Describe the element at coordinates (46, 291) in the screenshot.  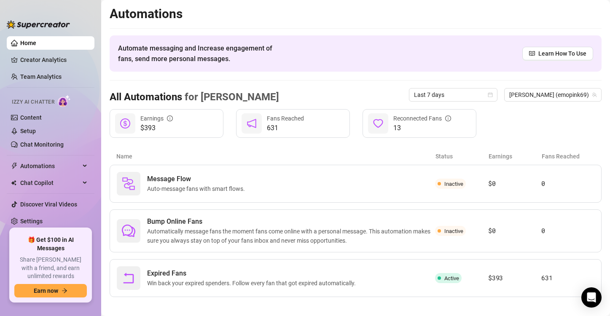
I see `span: Earn now` at that location.